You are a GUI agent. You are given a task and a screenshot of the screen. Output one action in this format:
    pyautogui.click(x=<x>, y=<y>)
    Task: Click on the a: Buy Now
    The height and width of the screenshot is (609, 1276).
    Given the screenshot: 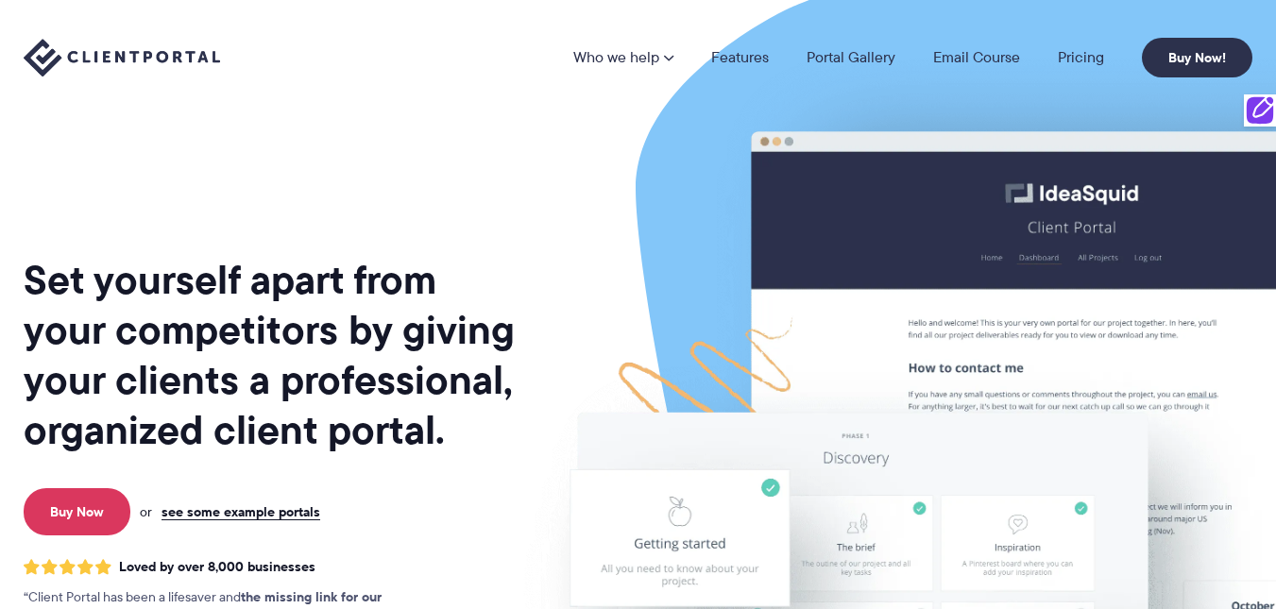 What is the action you would take?
    pyautogui.click(x=77, y=512)
    